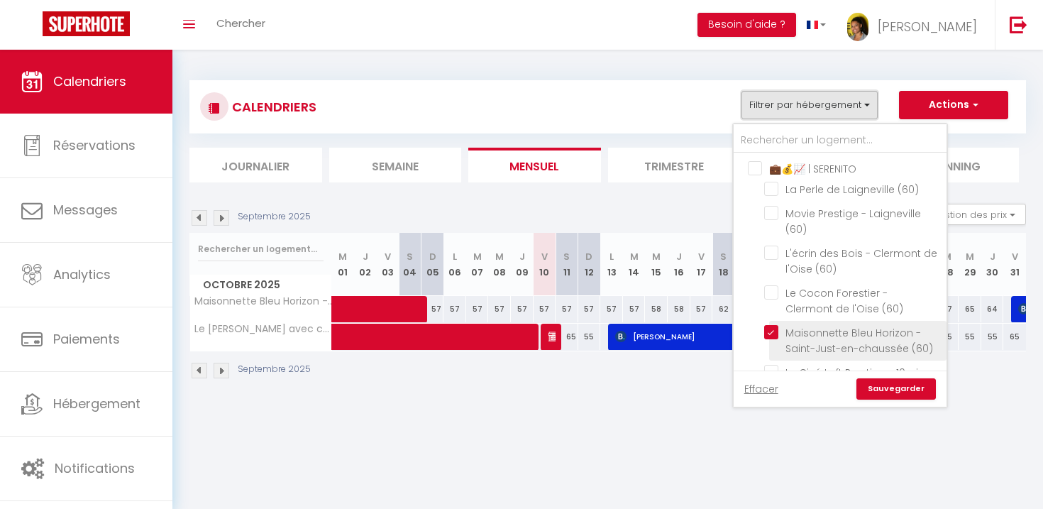 This screenshot has height=509, width=1043. Describe the element at coordinates (1018, 24) in the screenshot. I see `img: logout` at that location.